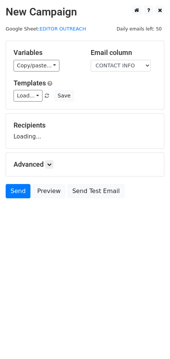 This screenshot has width=170, height=359. I want to click on span: Daily emails left: 50, so click(139, 29).